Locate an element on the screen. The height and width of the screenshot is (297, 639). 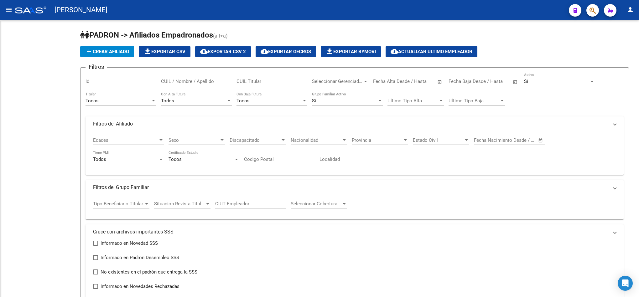
mat-icon: add is located at coordinates (89, 51).